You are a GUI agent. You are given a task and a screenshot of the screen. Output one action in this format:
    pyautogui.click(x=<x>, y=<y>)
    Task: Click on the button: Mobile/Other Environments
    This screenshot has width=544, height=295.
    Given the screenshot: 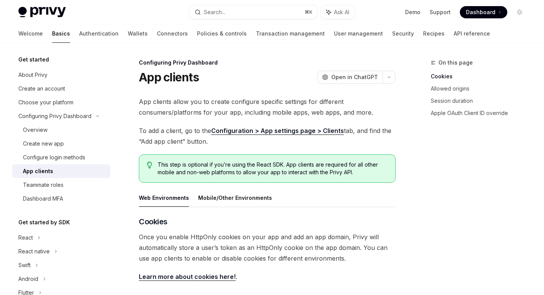 What is the action you would take?
    pyautogui.click(x=235, y=198)
    